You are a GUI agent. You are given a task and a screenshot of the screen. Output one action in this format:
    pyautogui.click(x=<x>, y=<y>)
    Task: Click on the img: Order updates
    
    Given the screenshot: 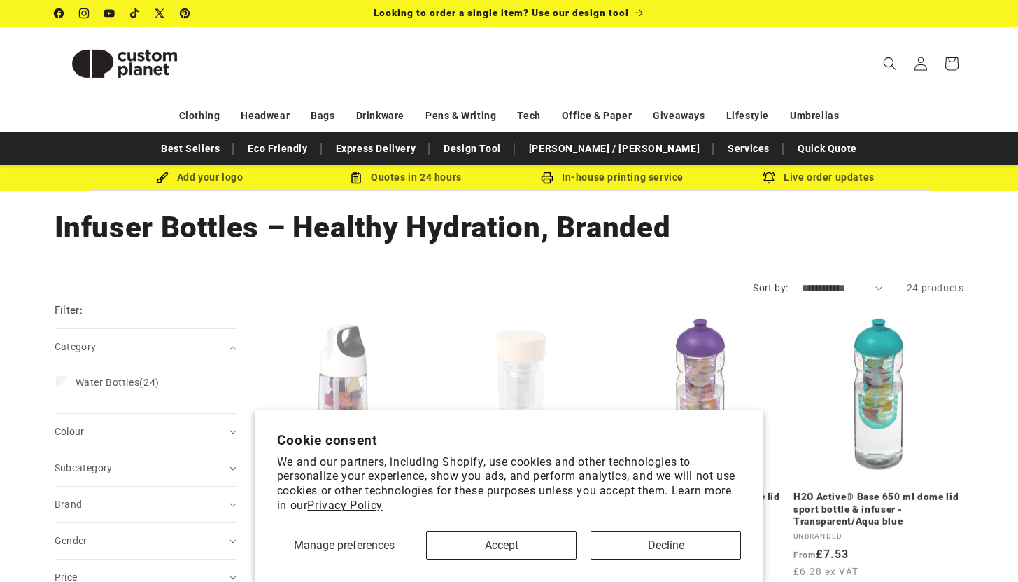 What is the action you would take?
    pyautogui.click(x=769, y=178)
    